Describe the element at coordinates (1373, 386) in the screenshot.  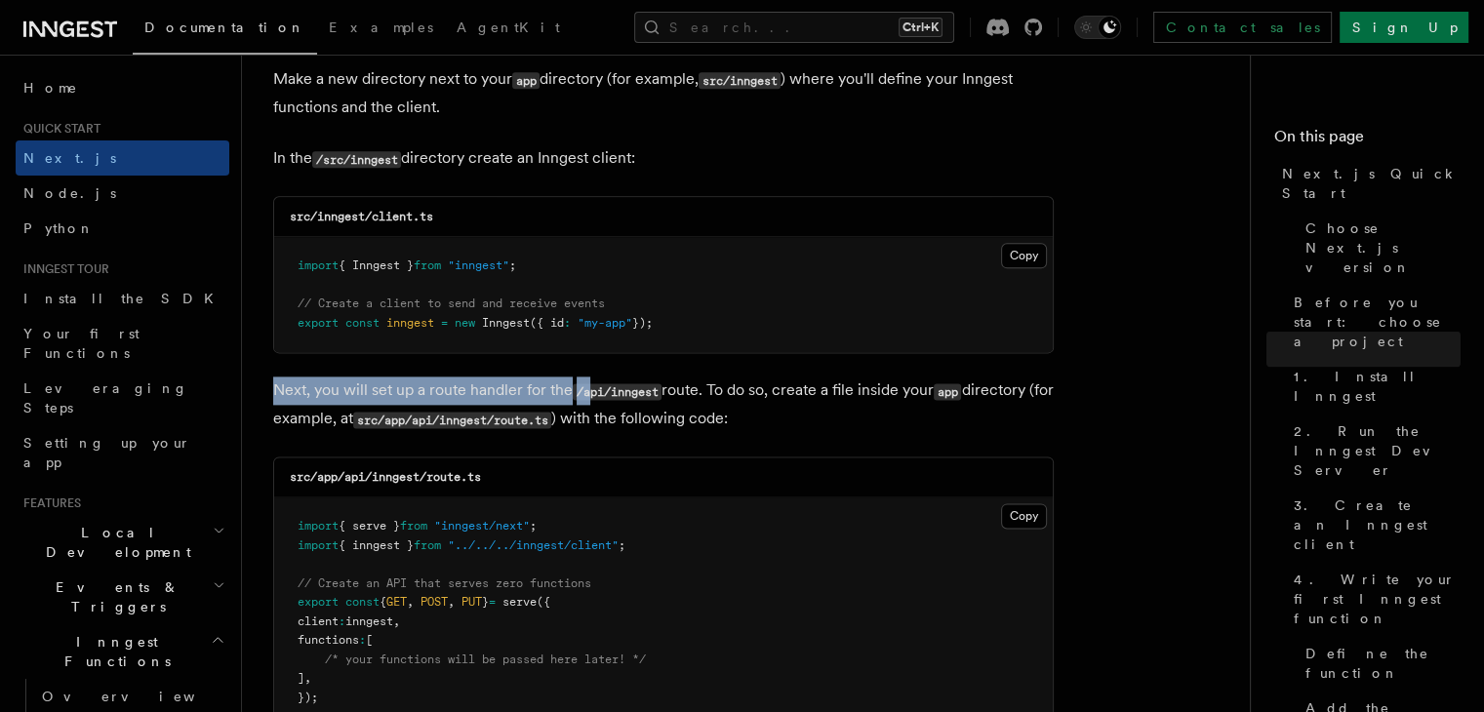
I see `a: 1. Install Inngest` at that location.